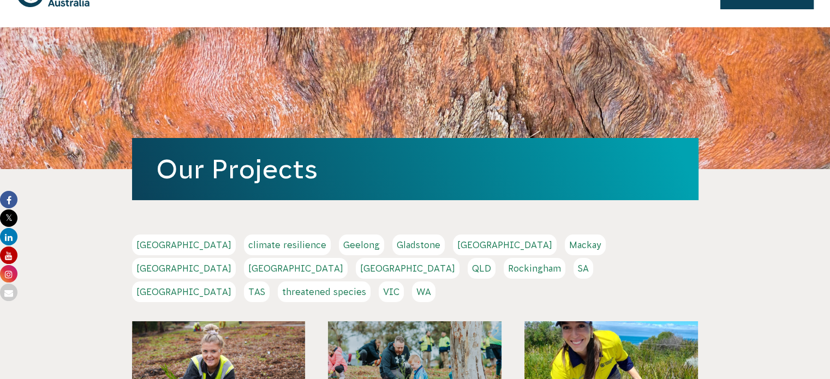 Image resolution: width=830 pixels, height=379 pixels. What do you see at coordinates (584, 269) in the screenshot?
I see `a: SA` at bounding box center [584, 269].